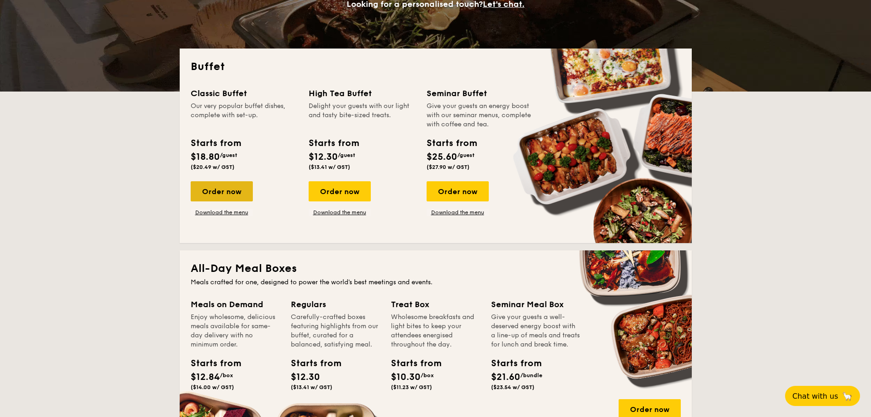 The width and height of the screenshot is (871, 417). What do you see at coordinates (205, 377) in the screenshot?
I see `span: $12.84` at bounding box center [205, 377].